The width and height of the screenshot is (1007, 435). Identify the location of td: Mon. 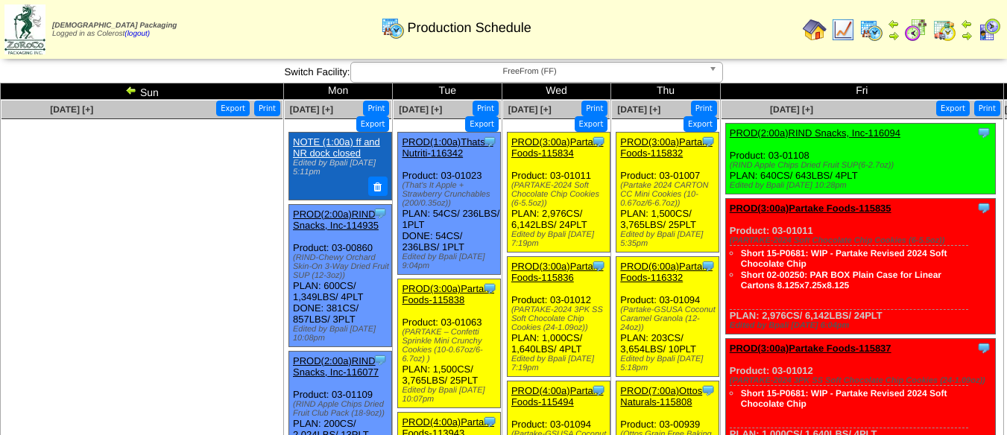
(338, 92).